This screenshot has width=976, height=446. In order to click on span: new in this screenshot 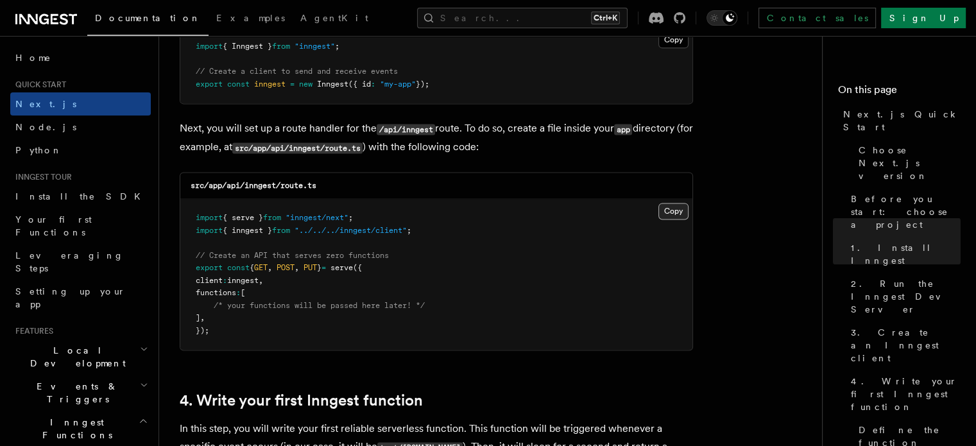, I will do `click(306, 84)`.